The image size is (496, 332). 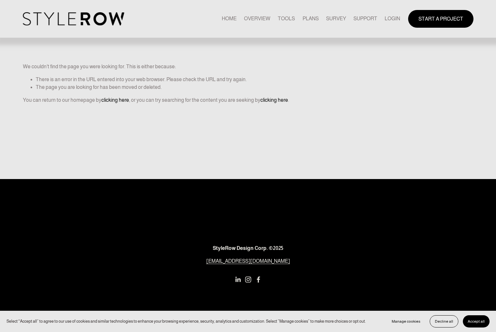 What do you see at coordinates (406, 321) in the screenshot?
I see `span: Manage cookies` at bounding box center [406, 321].